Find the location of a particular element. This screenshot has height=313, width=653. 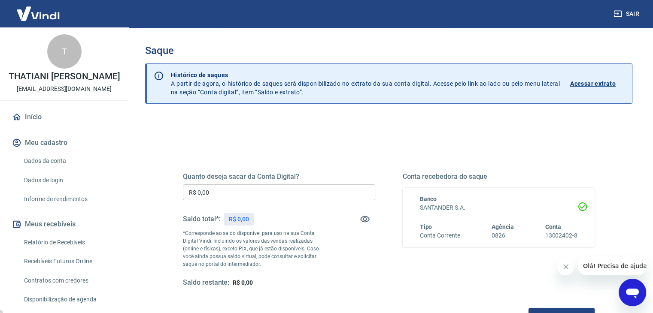

p: R$ 0,00 is located at coordinates (239, 219).